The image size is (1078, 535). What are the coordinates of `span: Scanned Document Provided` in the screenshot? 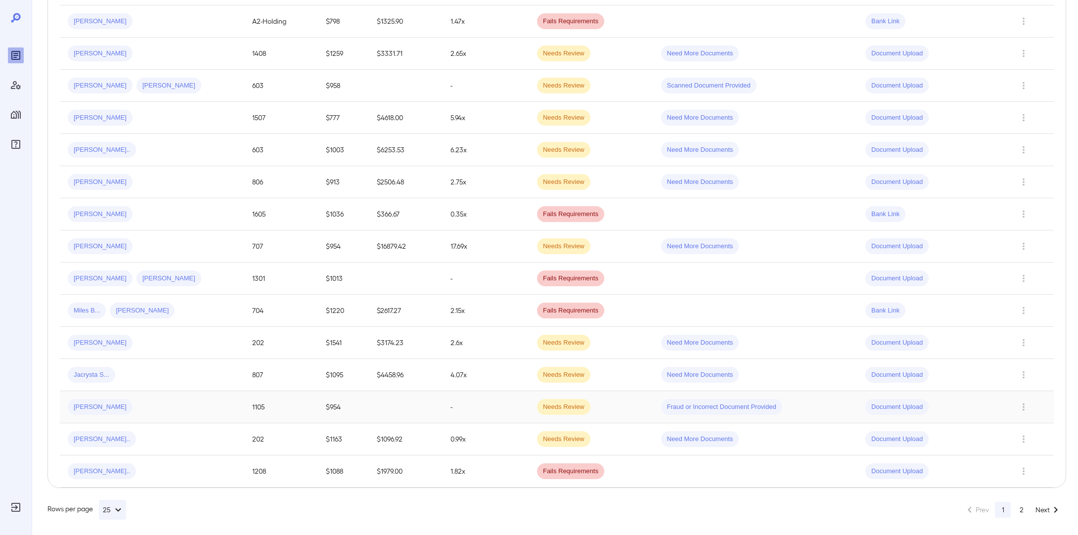 It's located at (709, 86).